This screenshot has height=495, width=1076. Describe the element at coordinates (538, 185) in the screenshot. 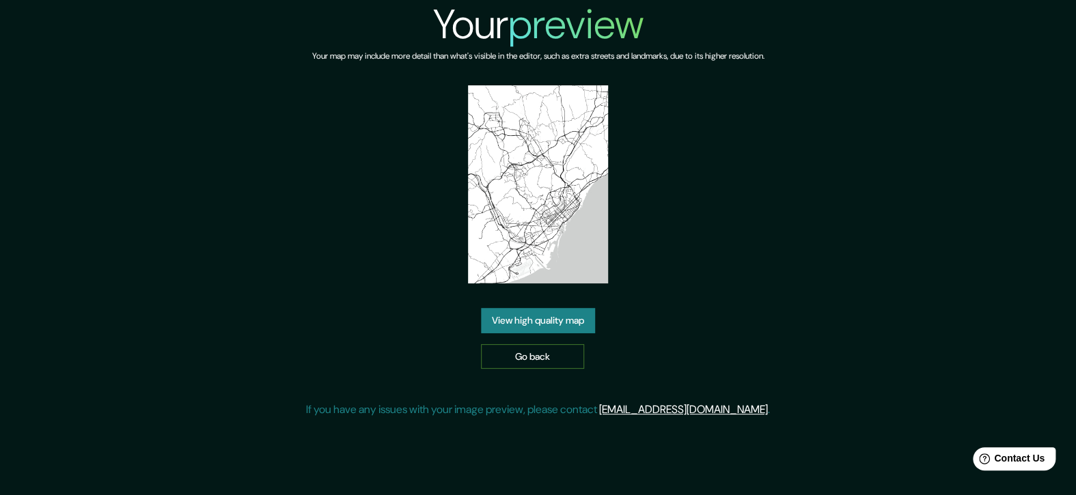

I see `img: created-map-preview` at that location.